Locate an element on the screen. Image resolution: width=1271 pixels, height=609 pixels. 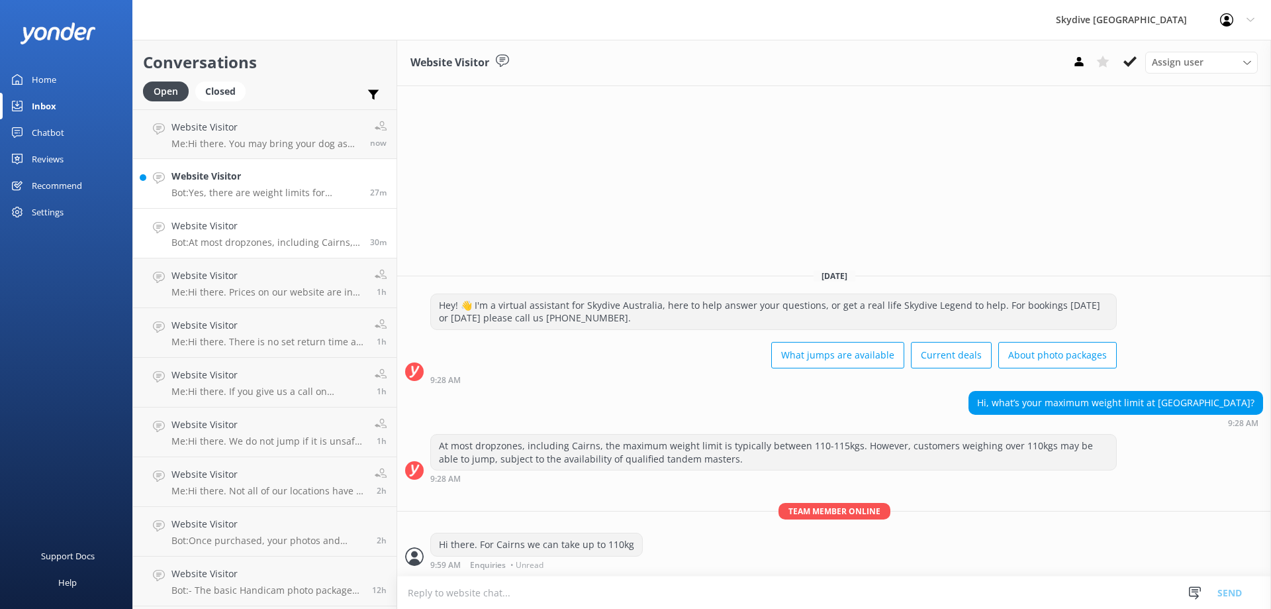
div: Home is located at coordinates (44, 79).